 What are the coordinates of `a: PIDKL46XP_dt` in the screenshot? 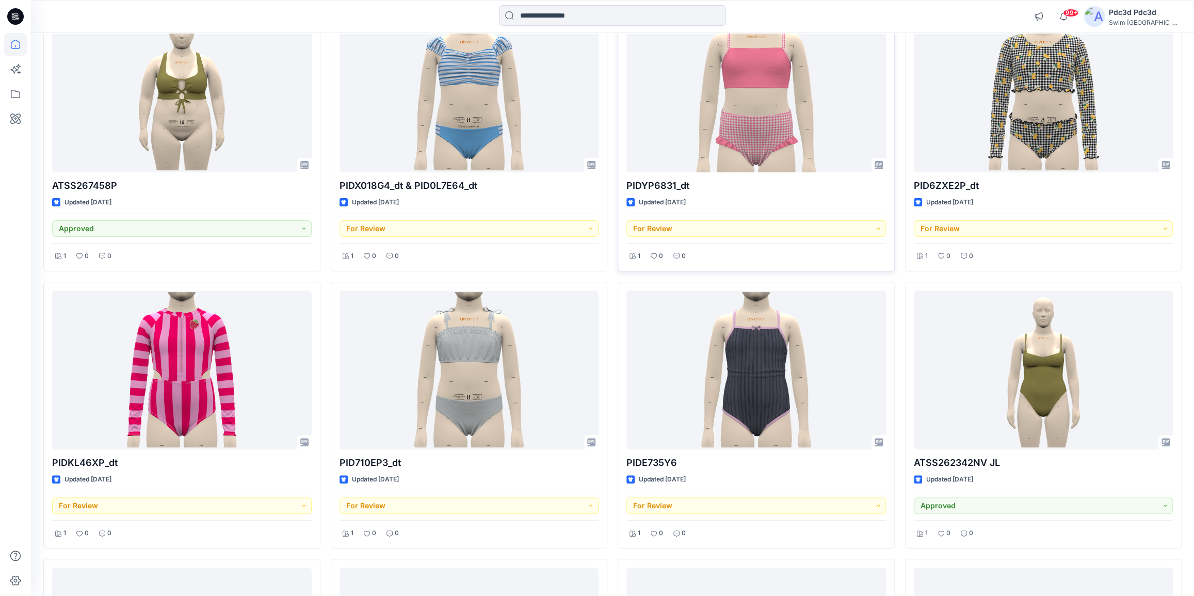 It's located at (182, 370).